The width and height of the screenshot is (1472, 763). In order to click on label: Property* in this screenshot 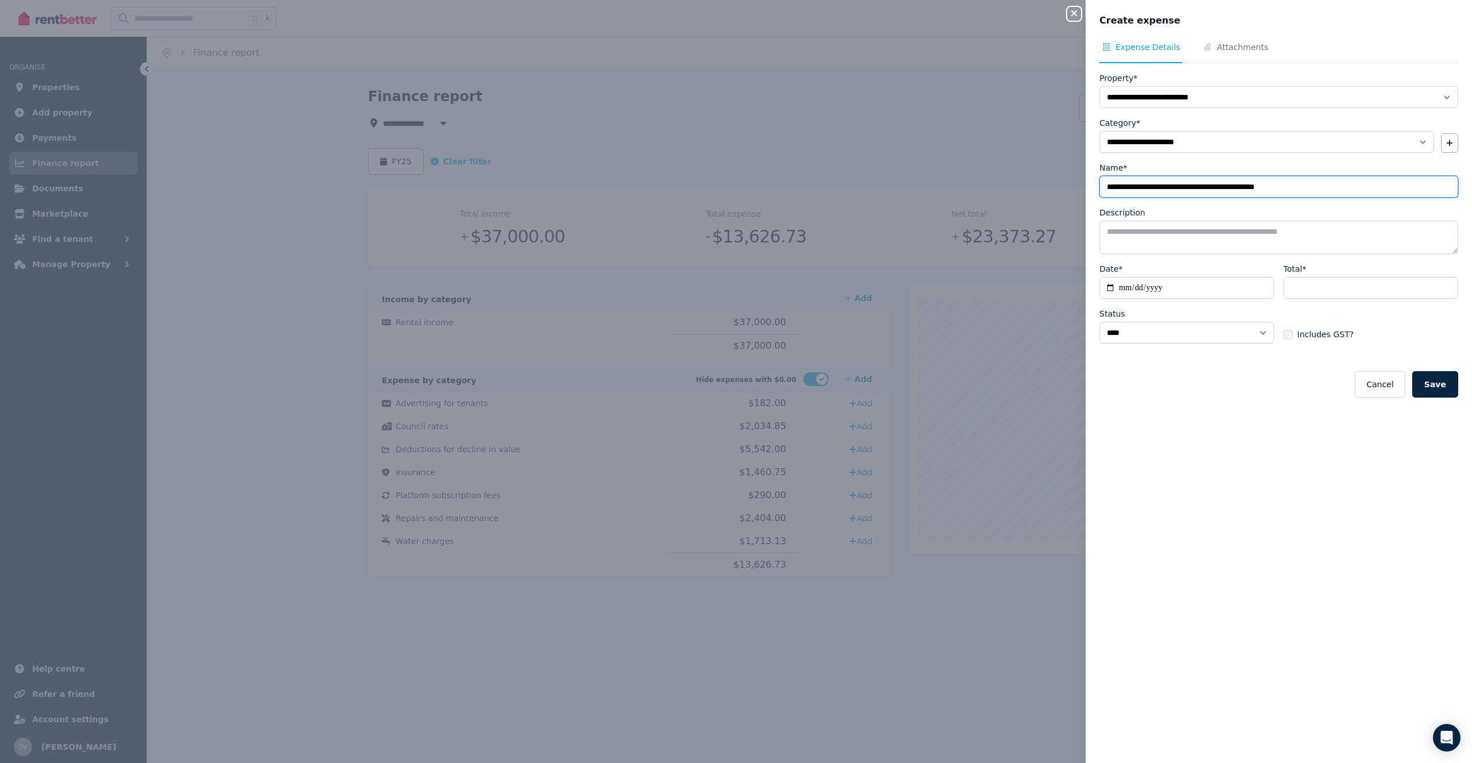, I will do `click(1118, 78)`.